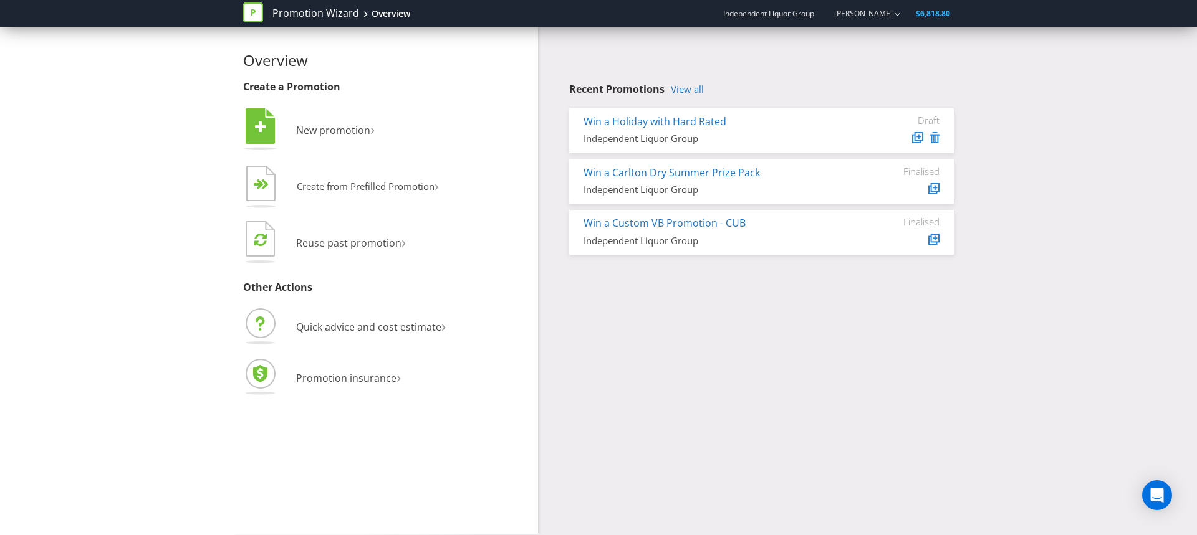 This screenshot has height=535, width=1197. Describe the element at coordinates (368, 327) in the screenshot. I see `span: Quick advice and cost estimate` at that location.